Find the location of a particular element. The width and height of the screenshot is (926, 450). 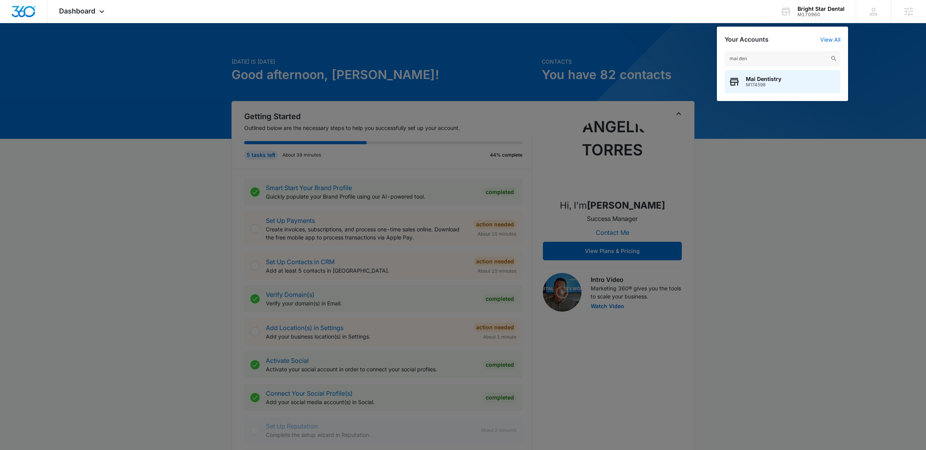

div: account name is located at coordinates (821, 9).